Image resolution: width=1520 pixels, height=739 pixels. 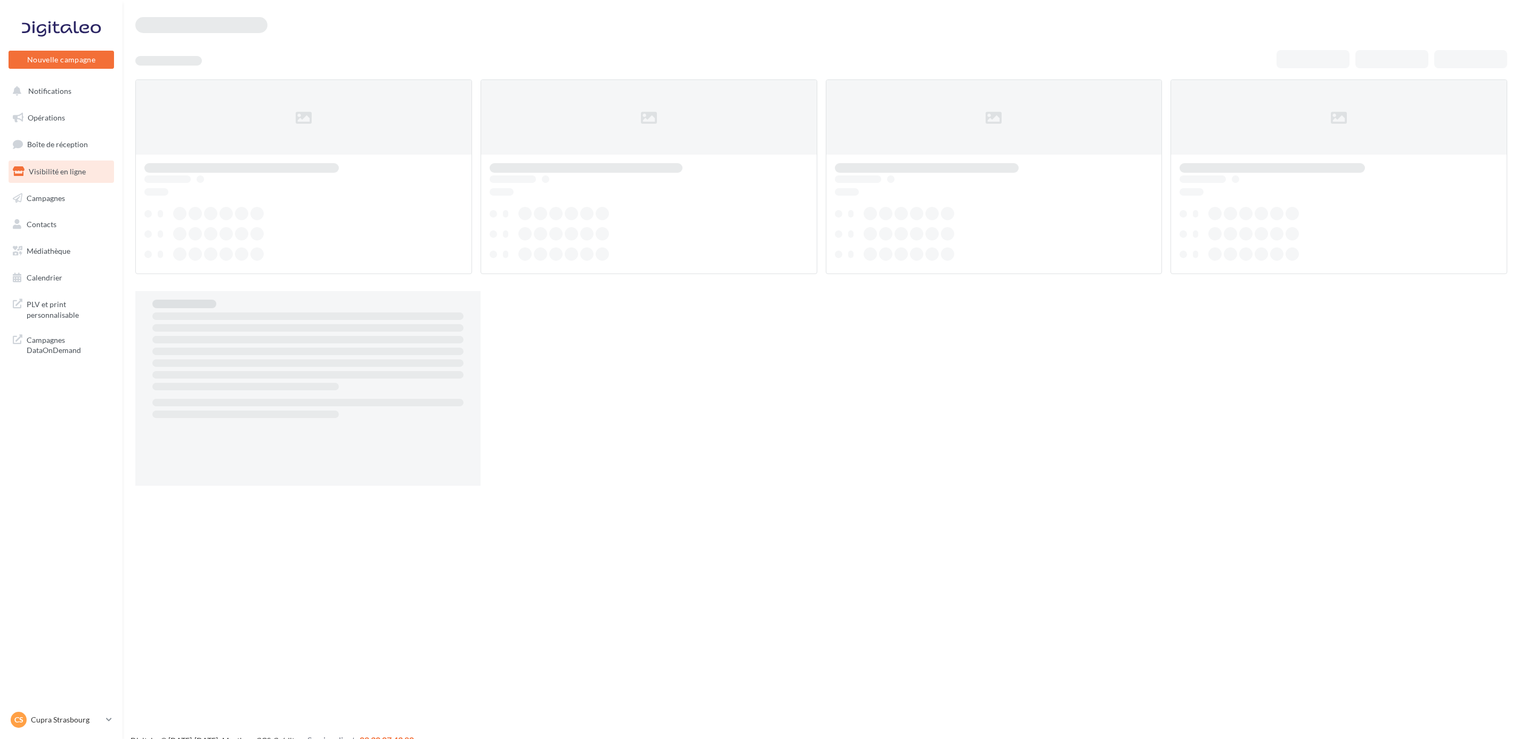 I want to click on button: Nouvelle campagne, so click(x=61, y=60).